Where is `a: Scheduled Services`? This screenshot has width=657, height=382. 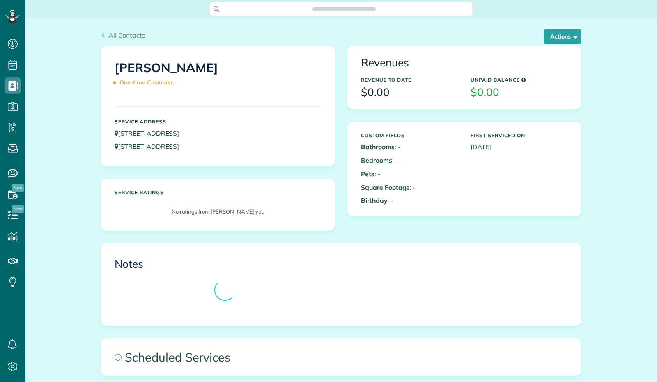
a: Scheduled Services is located at coordinates (341, 357).